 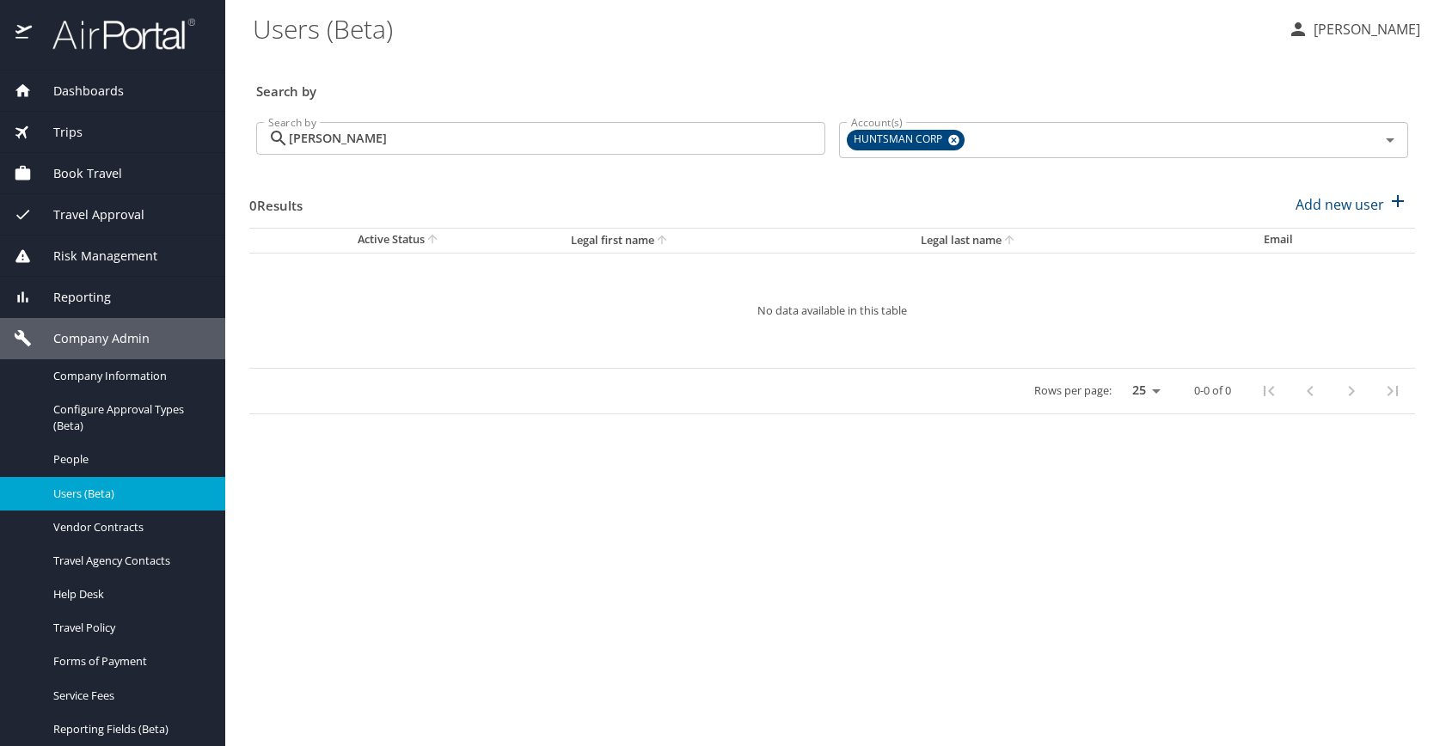 I want to click on p: No data available in this table, so click(x=832, y=310).